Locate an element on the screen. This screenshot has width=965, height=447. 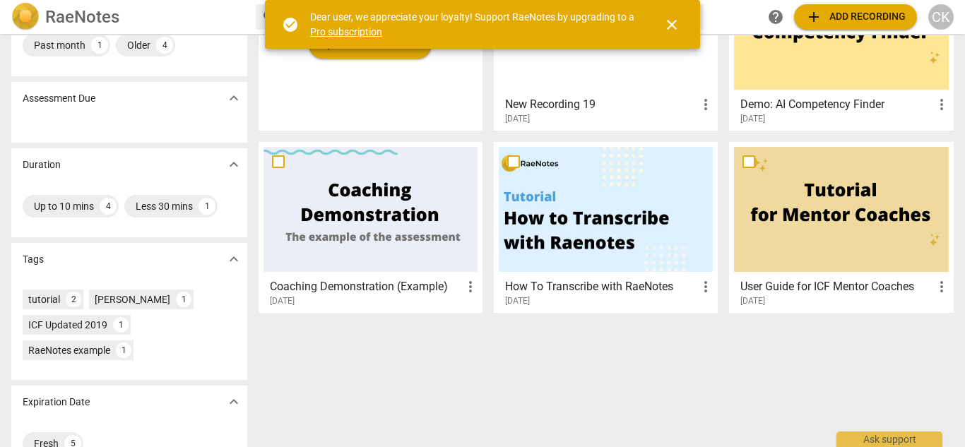
div: CK is located at coordinates (941, 17).